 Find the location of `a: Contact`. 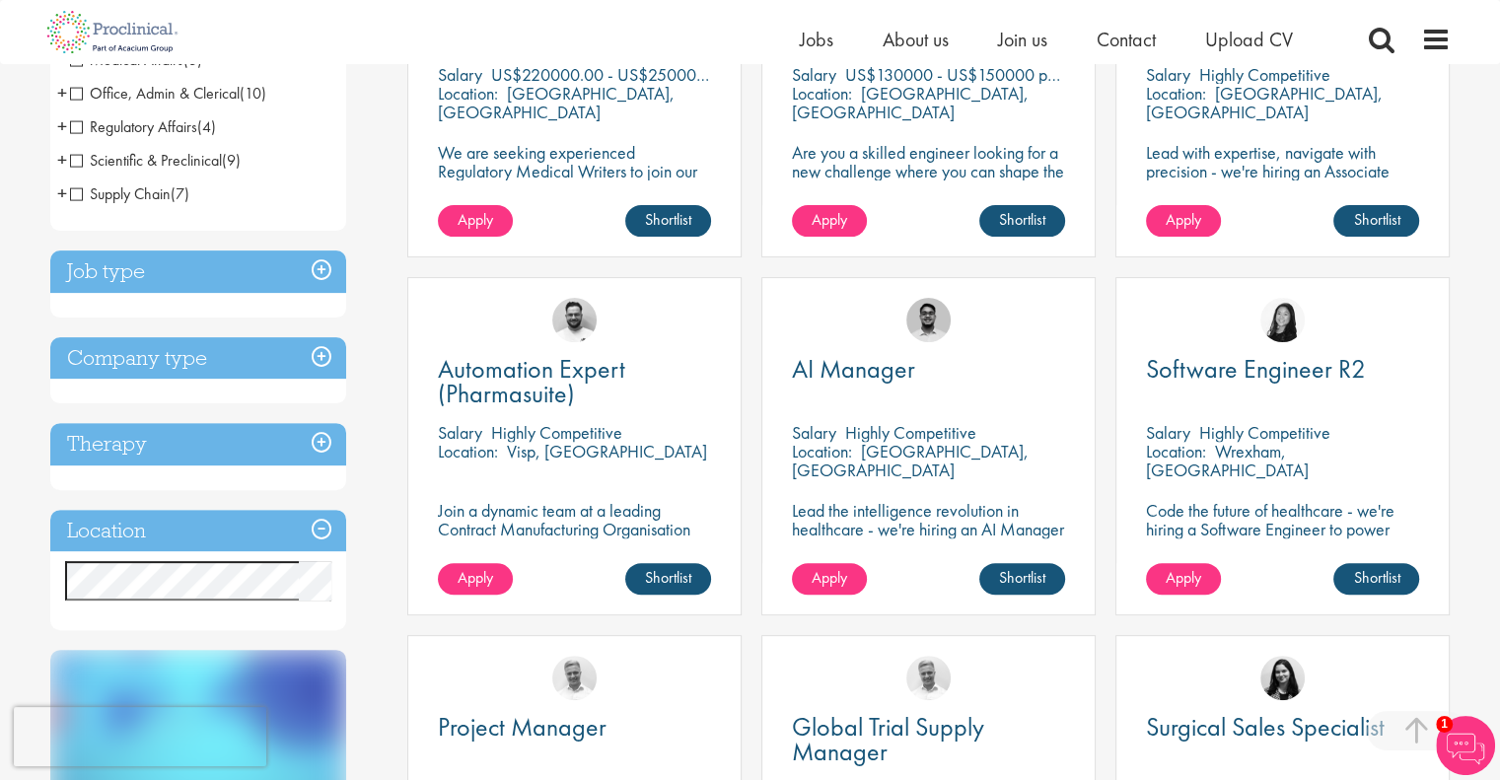

a: Contact is located at coordinates (1126, 39).